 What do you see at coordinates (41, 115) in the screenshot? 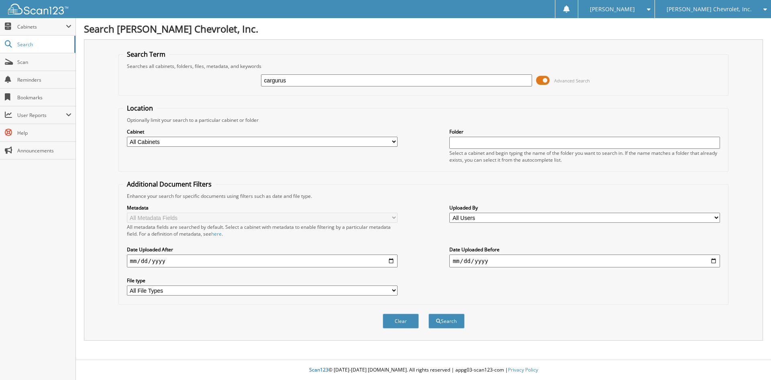
I see `span: User Reports` at bounding box center [41, 115].